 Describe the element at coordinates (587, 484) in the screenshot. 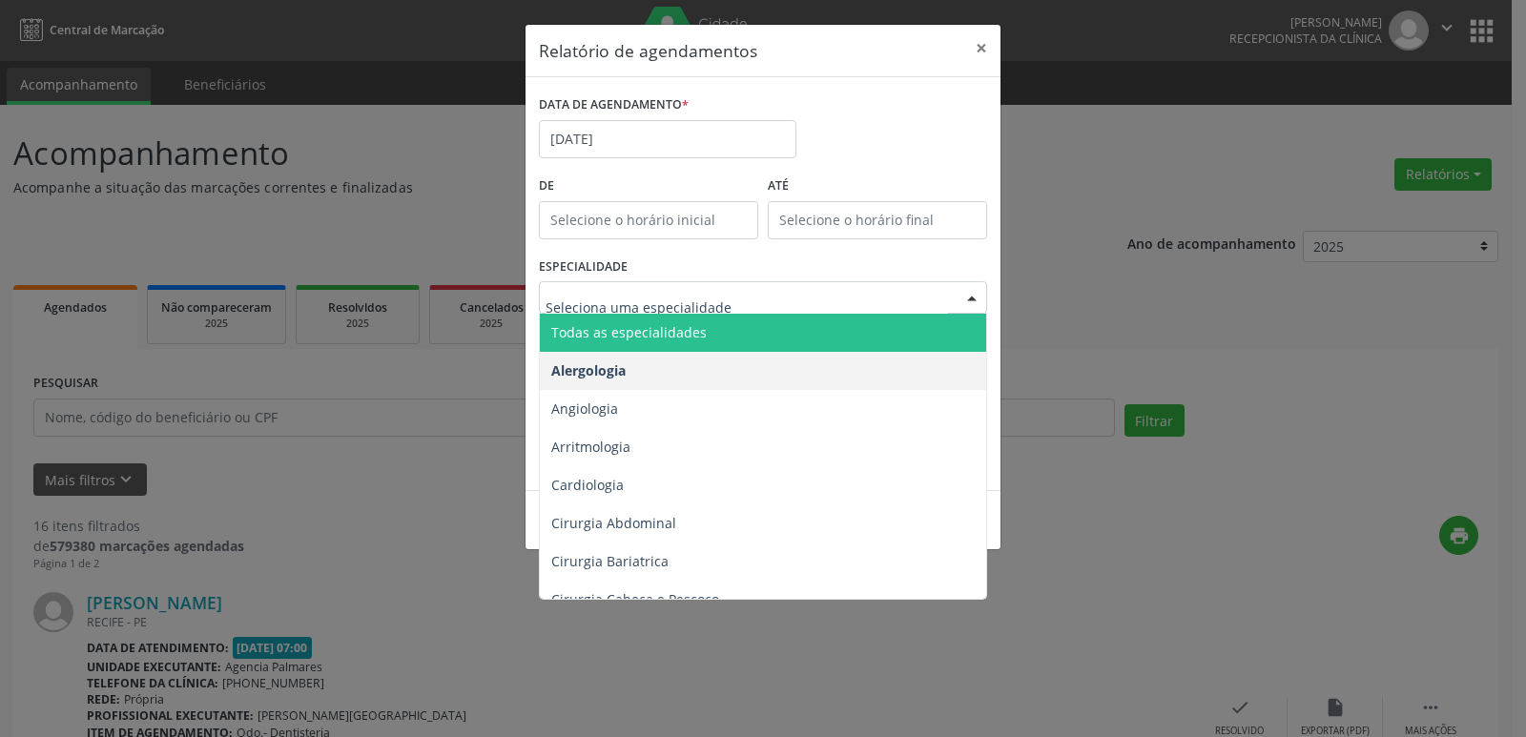

I see `span: Cardiologia` at that location.